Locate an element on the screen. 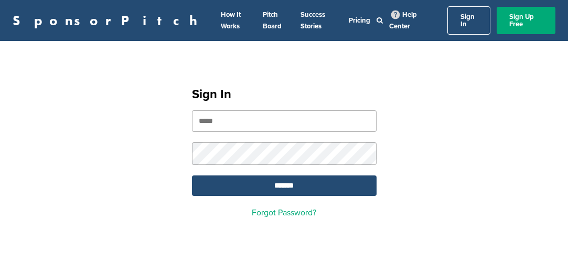 The height and width of the screenshot is (260, 568). a: Help Center is located at coordinates (403, 20).